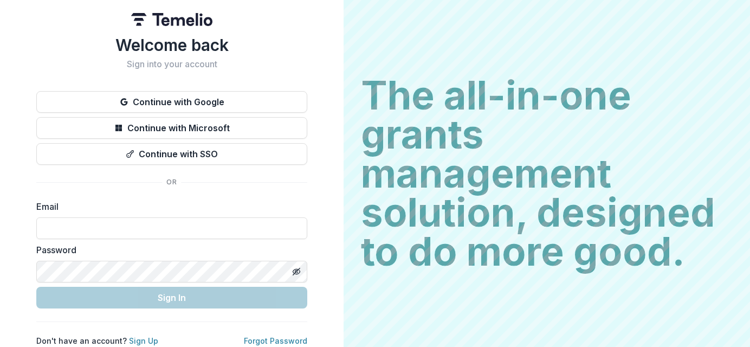 The height and width of the screenshot is (347, 750). Describe the element at coordinates (172, 20) in the screenshot. I see `img: Temelio` at that location.